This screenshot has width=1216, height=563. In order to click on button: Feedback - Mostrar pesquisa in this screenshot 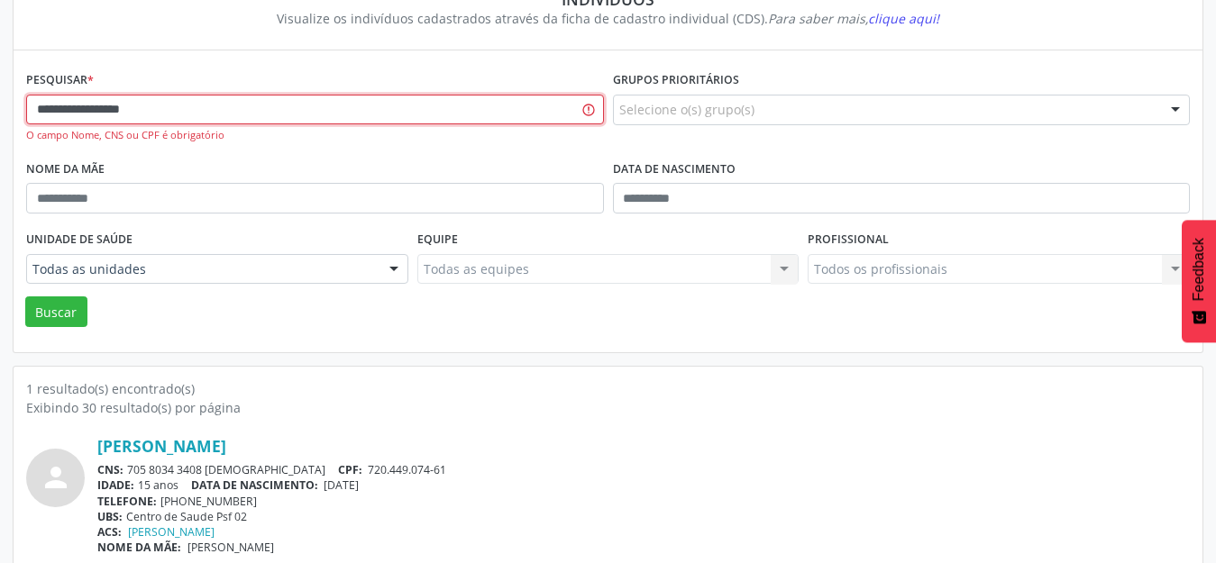, I will do `click(1198, 281)`.